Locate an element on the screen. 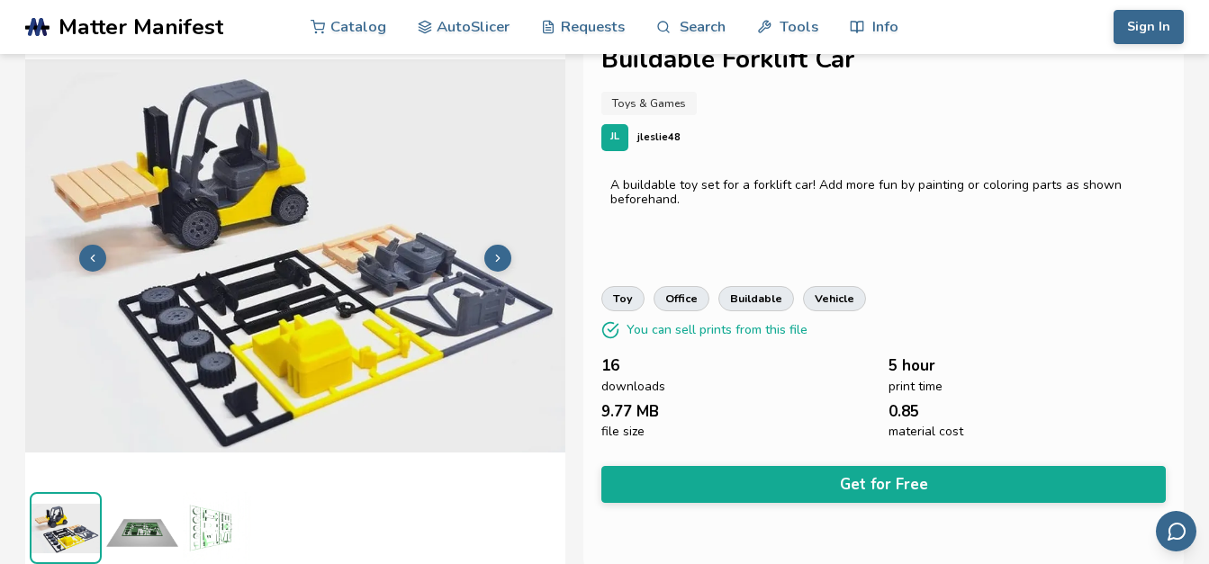  h1: Buildable Forklift Car is located at coordinates (883, 59).